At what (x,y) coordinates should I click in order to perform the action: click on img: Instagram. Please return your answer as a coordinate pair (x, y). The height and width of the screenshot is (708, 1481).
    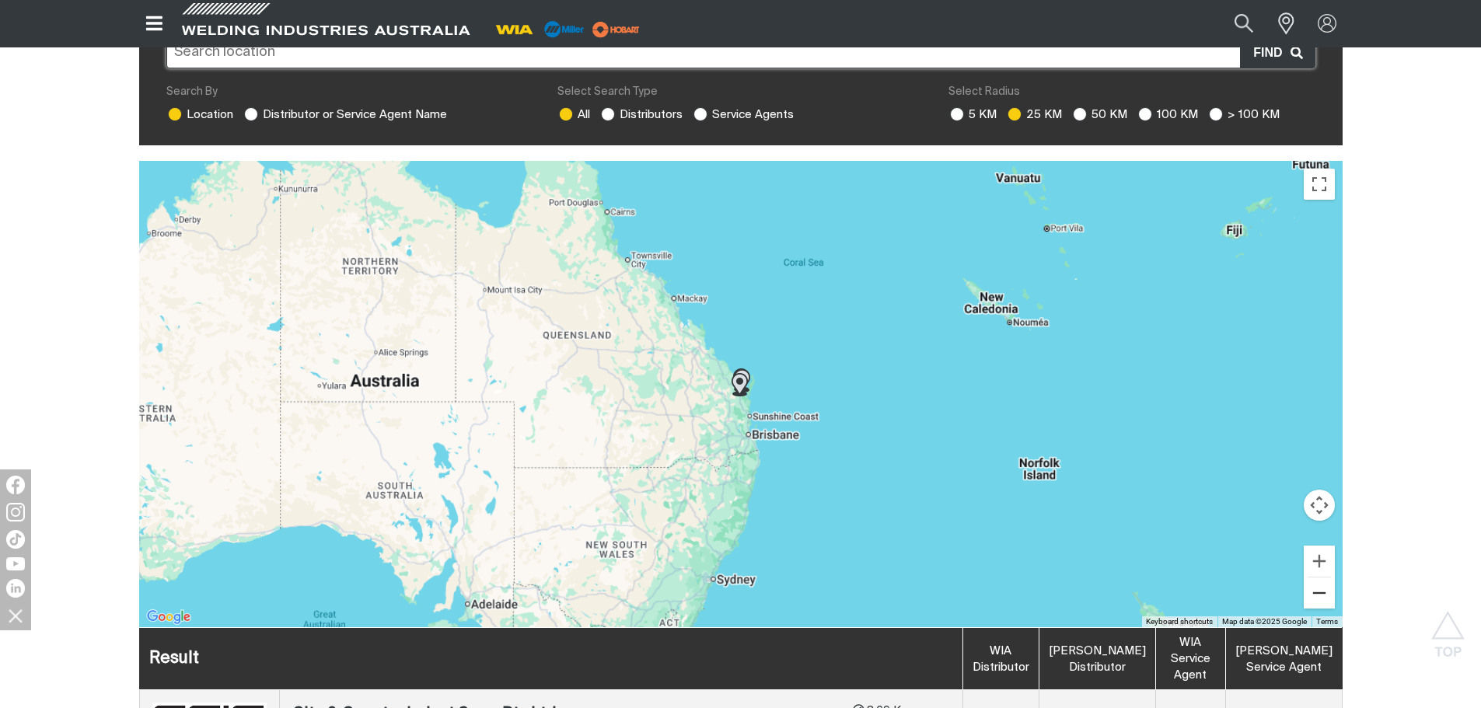
    Looking at the image, I should click on (16, 512).